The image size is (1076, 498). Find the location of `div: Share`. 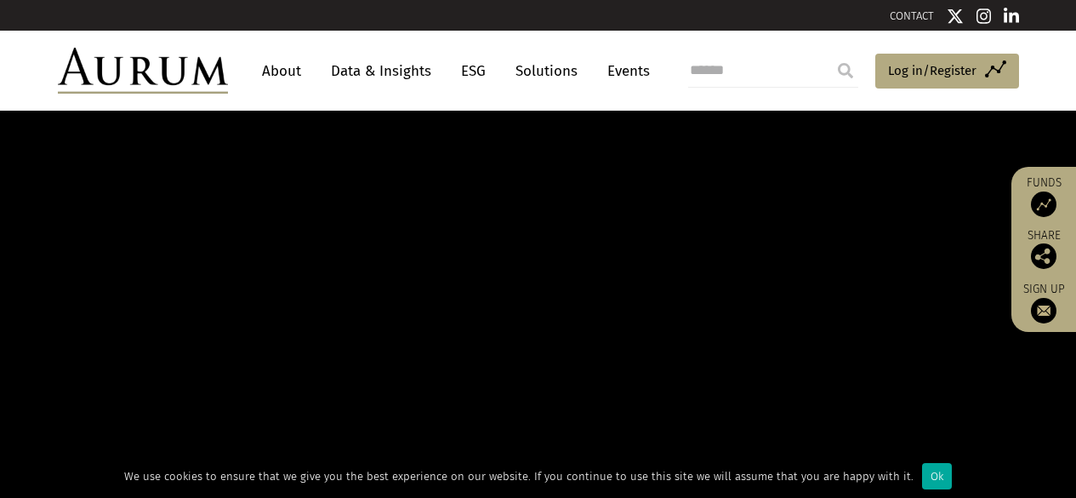

div: Share is located at coordinates (1044, 249).